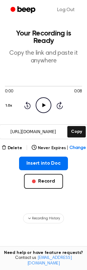  Describe the element at coordinates (9, 91) in the screenshot. I see `span: 0:00` at that location.